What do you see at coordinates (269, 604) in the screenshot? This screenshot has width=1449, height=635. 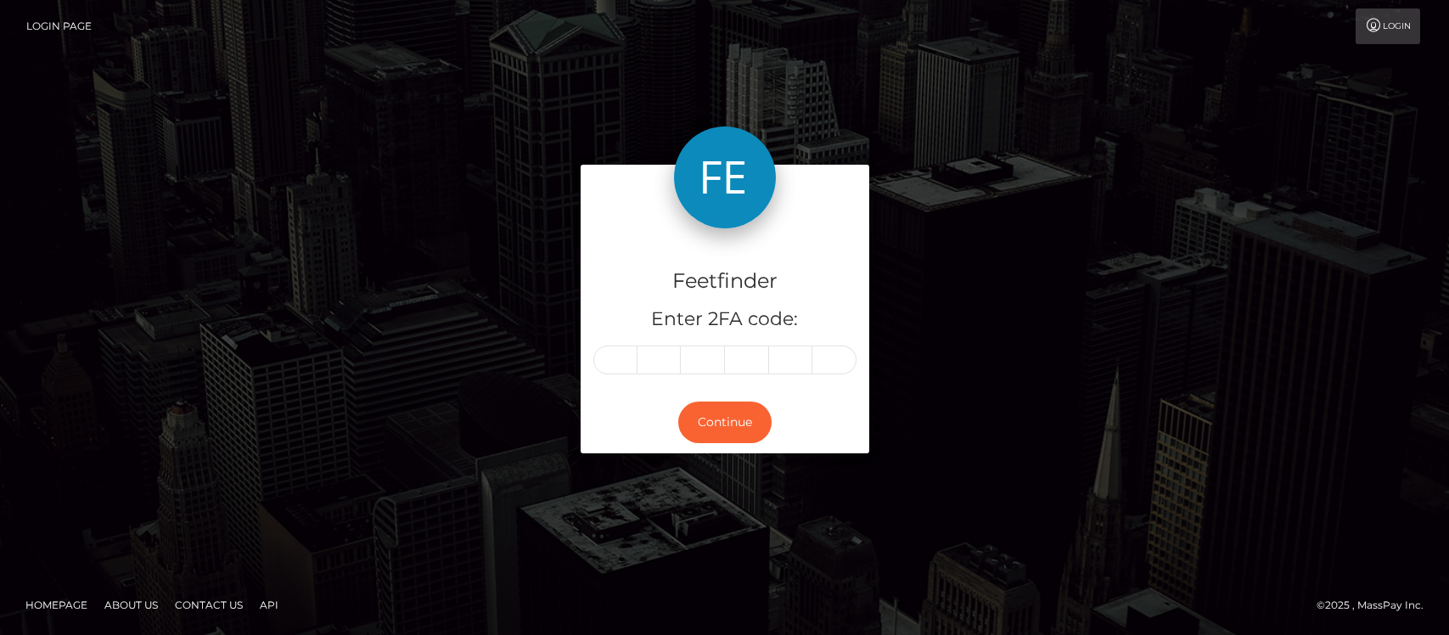 I see `a: API` at bounding box center [269, 604].